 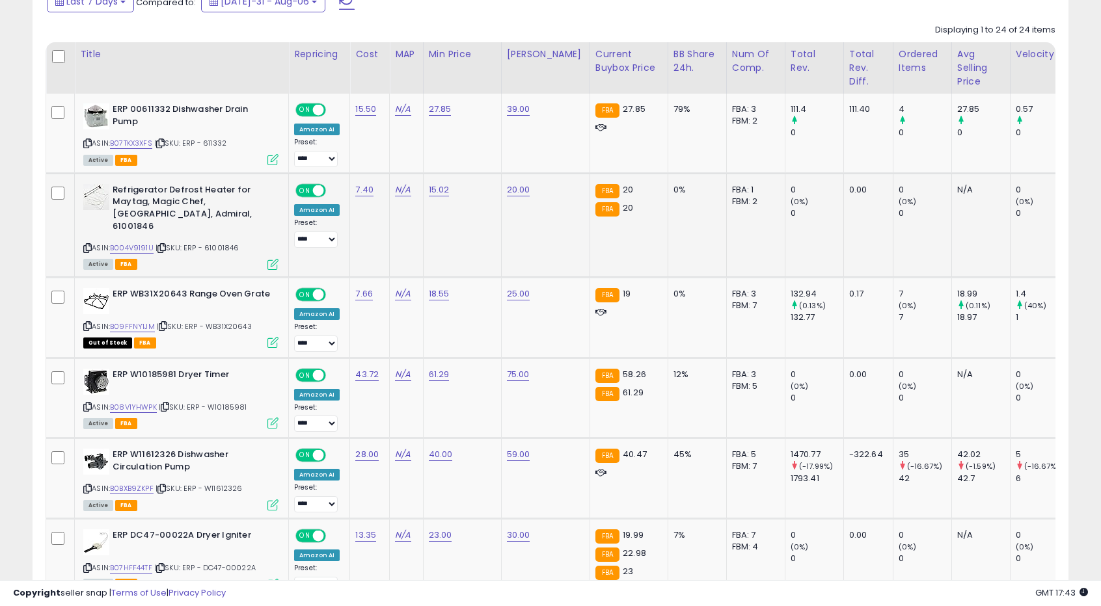 I want to click on span: | SKU: ERP - 611332, so click(x=190, y=143).